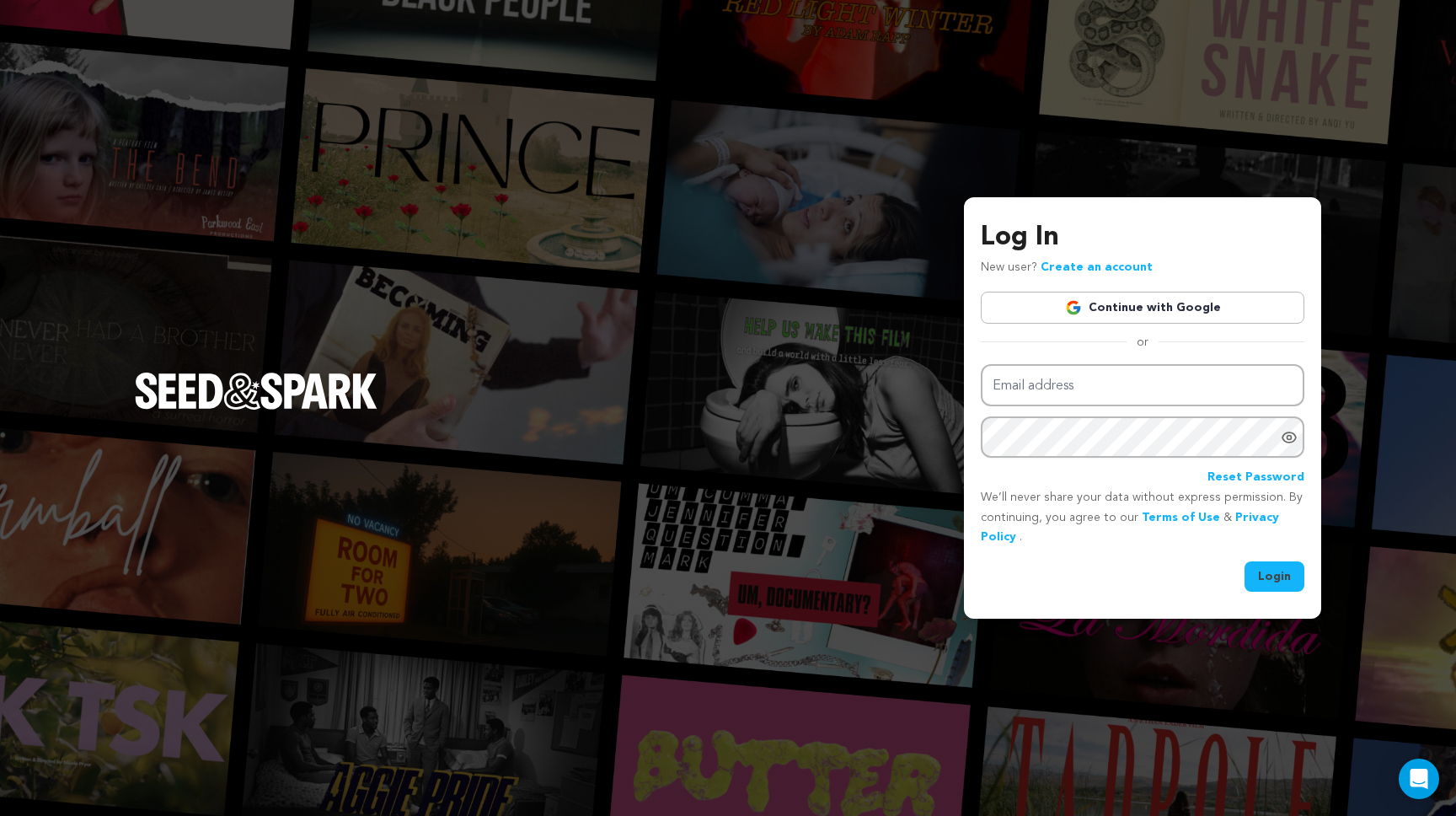 The width and height of the screenshot is (1456, 816). What do you see at coordinates (1143, 385) in the screenshot?
I see `input: Email address` at bounding box center [1143, 385].